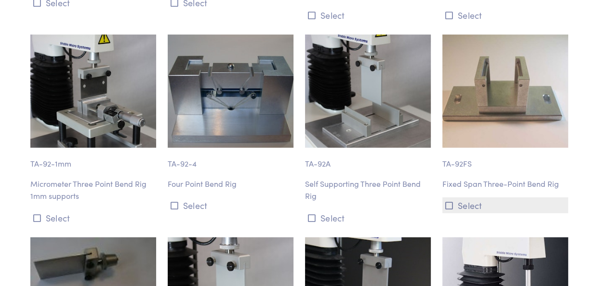 This screenshot has height=286, width=598. What do you see at coordinates (230, 91) in the screenshot?
I see `img: ta-92-4_fourpointbendrig.jpg` at bounding box center [230, 91].